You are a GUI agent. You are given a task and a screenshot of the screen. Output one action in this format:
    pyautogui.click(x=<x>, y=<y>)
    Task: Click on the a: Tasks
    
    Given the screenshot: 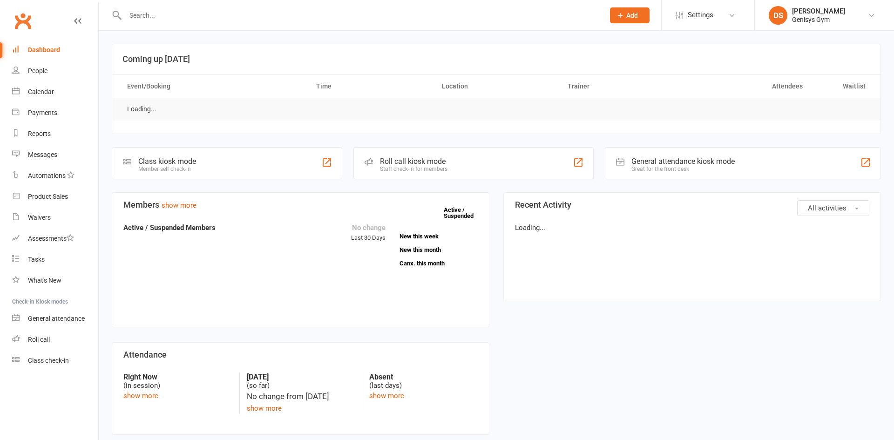 What is the action you would take?
    pyautogui.click(x=55, y=259)
    